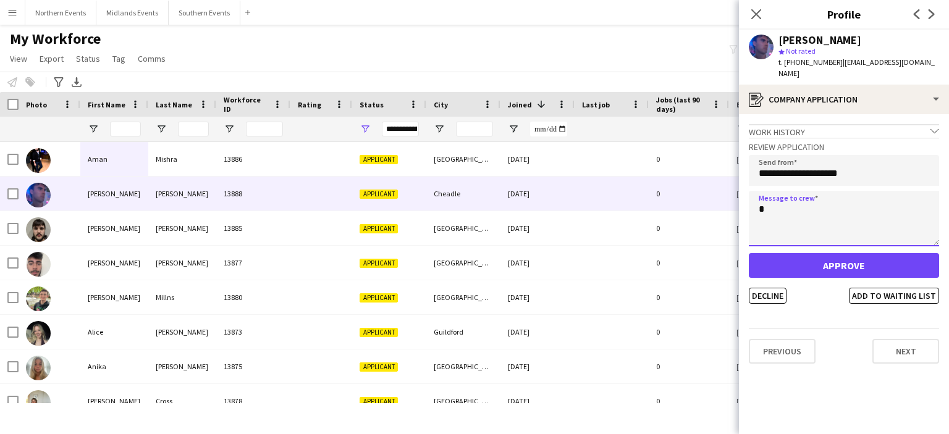  Describe the element at coordinates (253, 228) in the screenshot. I see `div: 13885` at that location.